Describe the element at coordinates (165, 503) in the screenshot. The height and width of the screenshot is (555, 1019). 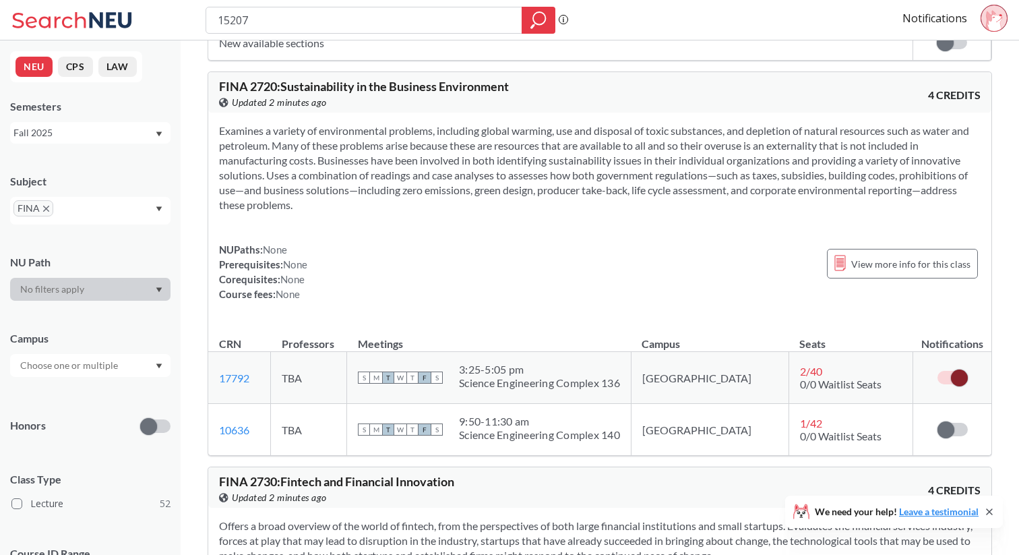
I see `span: 52` at that location.